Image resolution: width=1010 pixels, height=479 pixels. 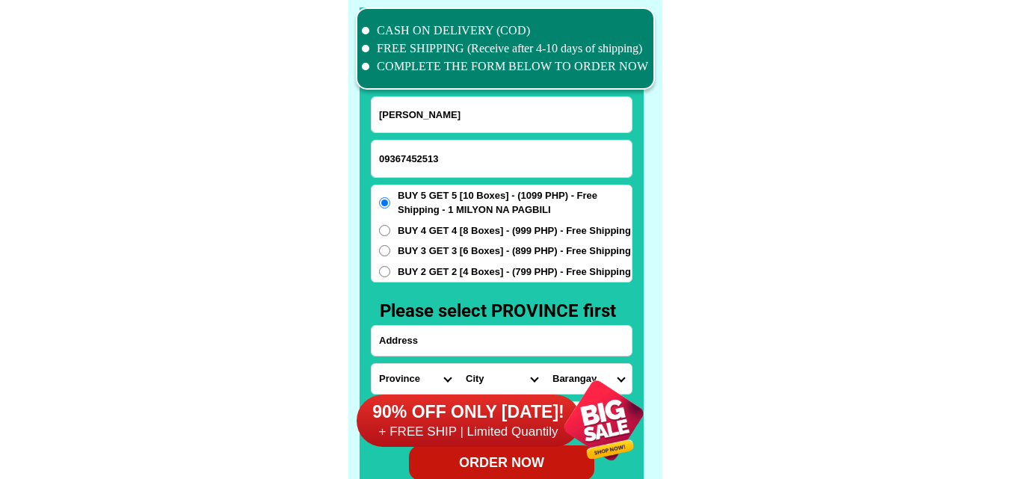 I want to click on input: Input full_name, so click(x=502, y=114).